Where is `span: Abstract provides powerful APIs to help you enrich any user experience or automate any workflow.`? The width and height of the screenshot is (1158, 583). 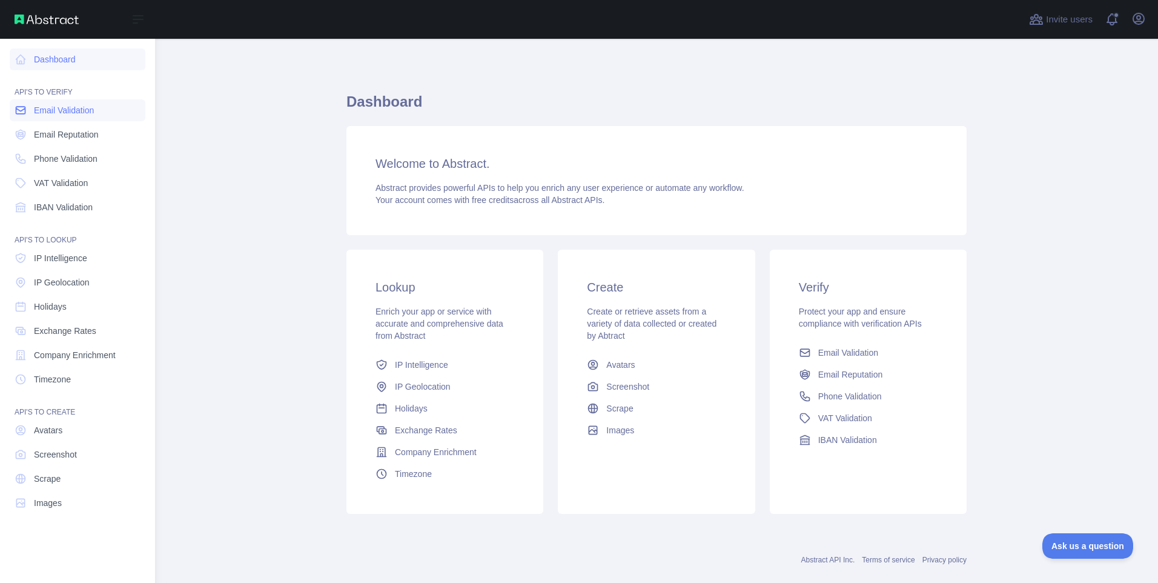 span: Abstract provides powerful APIs to help you enrich any user experience or automate any workflow. is located at coordinates (560, 188).